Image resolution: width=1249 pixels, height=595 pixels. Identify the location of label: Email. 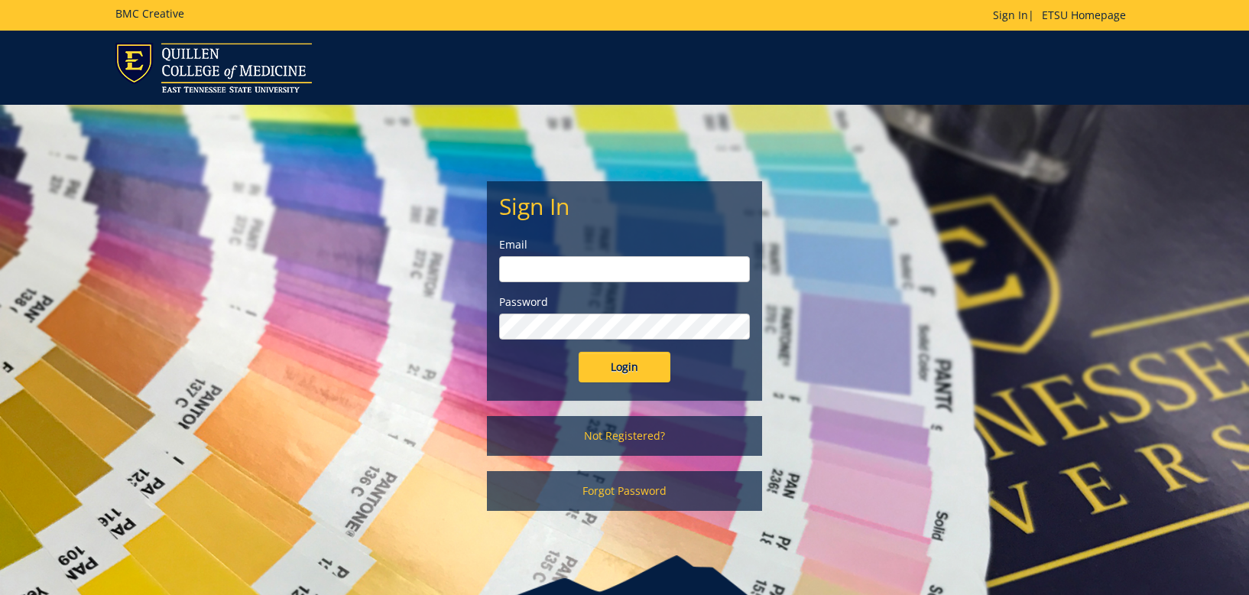
(625, 245).